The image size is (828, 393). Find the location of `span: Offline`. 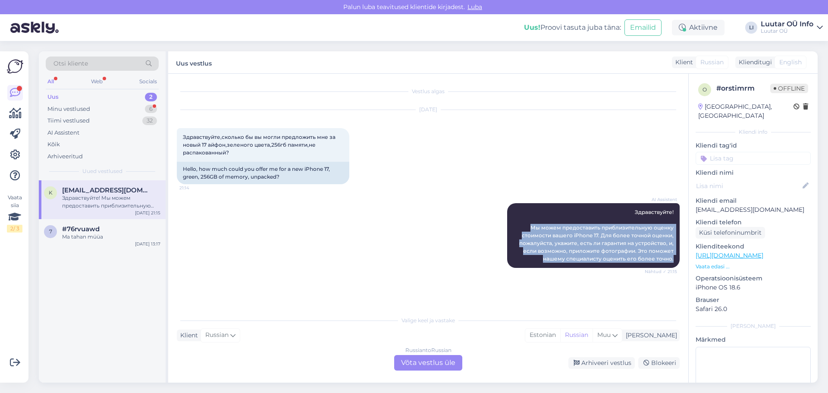

span: Offline is located at coordinates (789, 88).